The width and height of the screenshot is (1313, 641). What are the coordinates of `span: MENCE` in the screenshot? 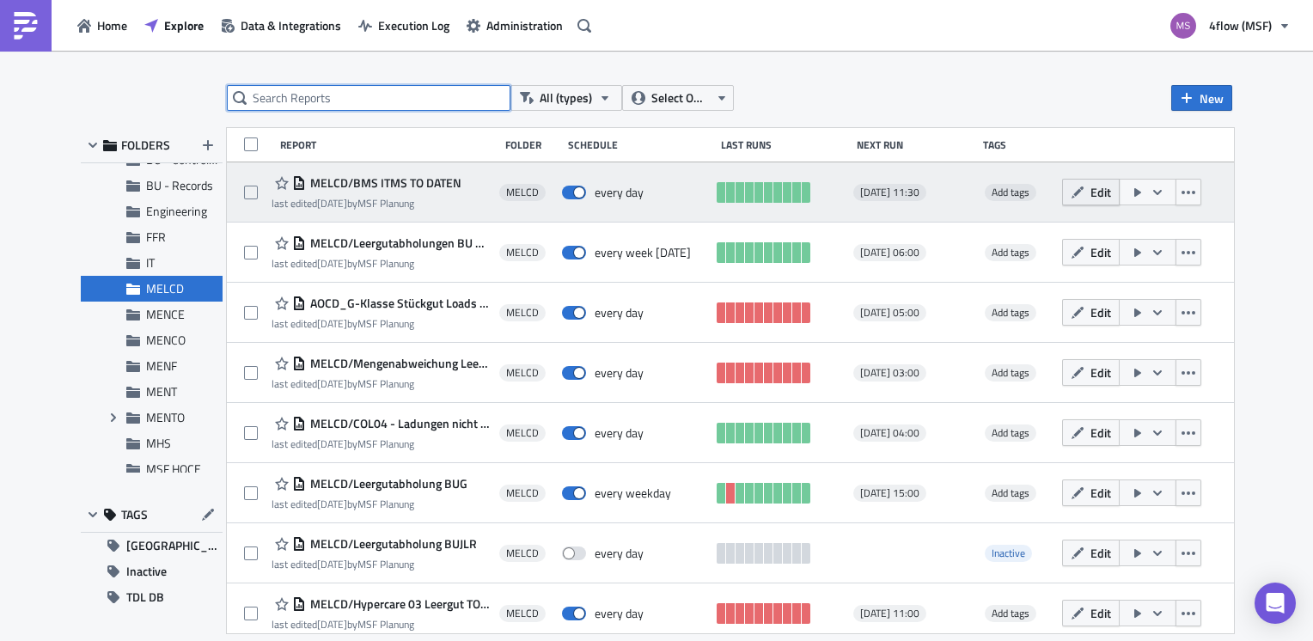 It's located at (165, 314).